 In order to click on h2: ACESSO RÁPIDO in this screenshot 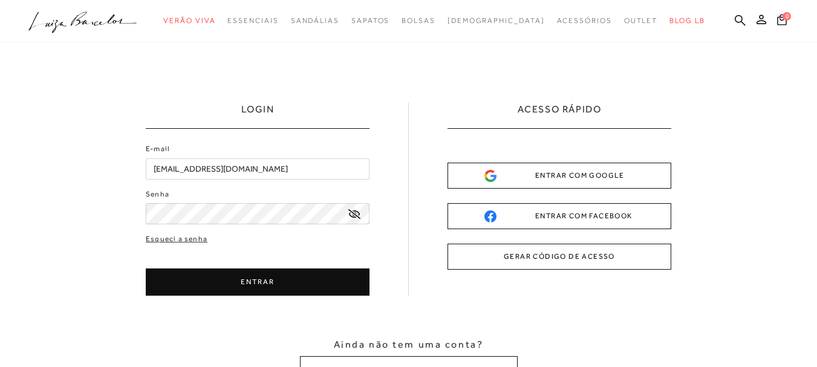, I will do `click(559, 115)`.